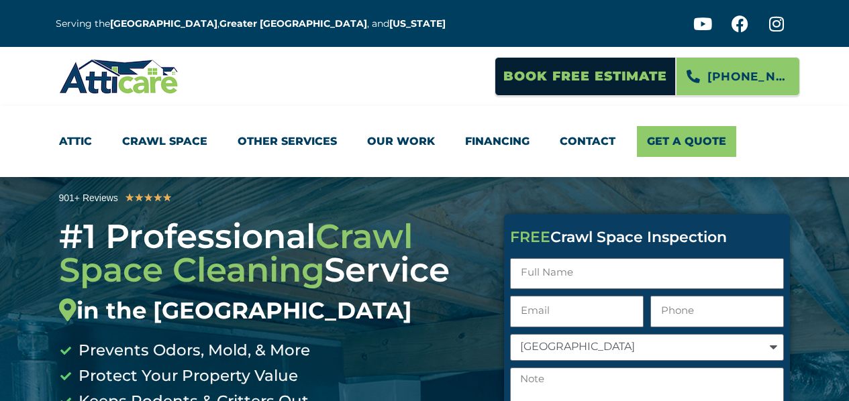 The height and width of the screenshot is (401, 849). I want to click on span: Prevents Odors, Mold, & More, so click(193, 351).